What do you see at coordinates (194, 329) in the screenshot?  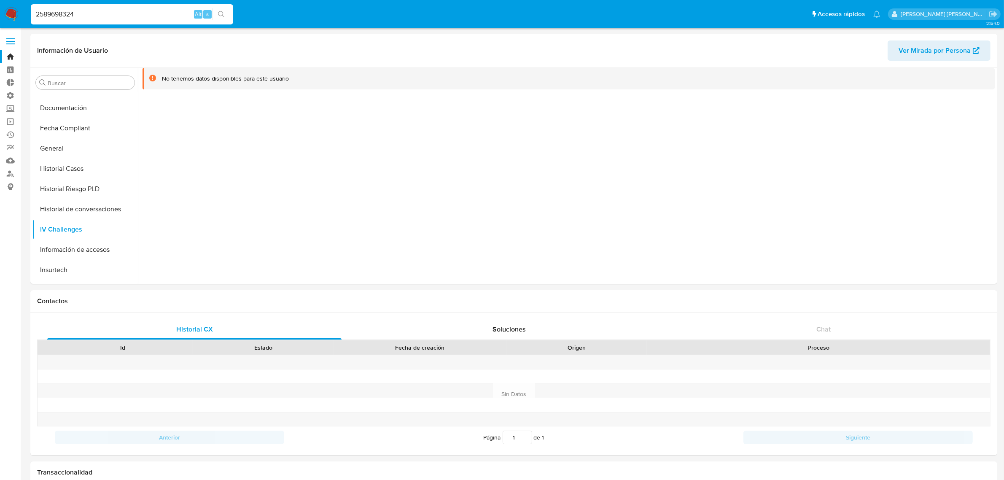 I see `span: Historial CX` at bounding box center [194, 329].